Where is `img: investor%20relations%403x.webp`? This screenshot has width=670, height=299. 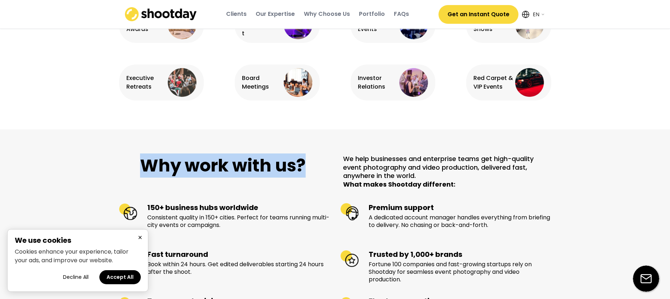 img: investor%20relations%403x.webp is located at coordinates (414, 82).